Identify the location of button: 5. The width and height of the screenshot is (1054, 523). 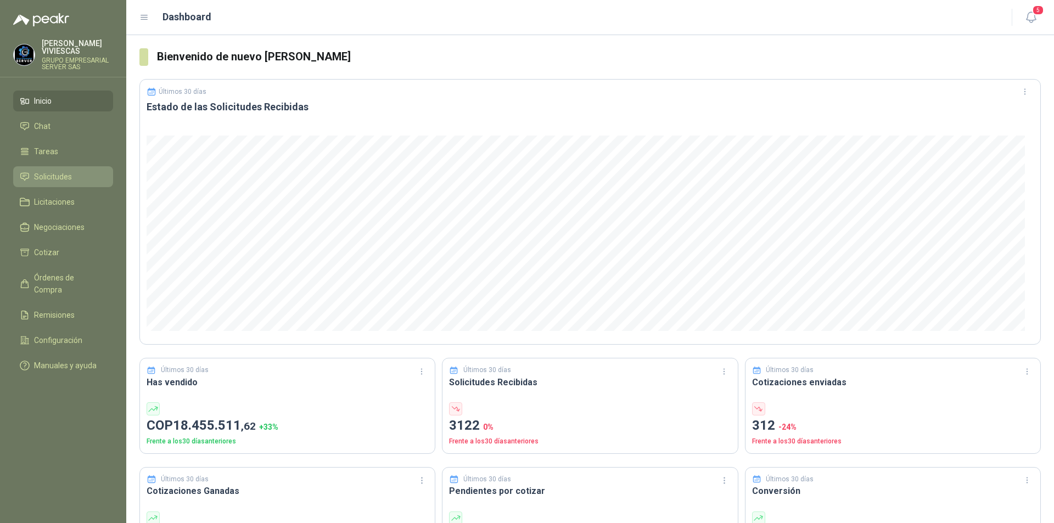
(1031, 18).